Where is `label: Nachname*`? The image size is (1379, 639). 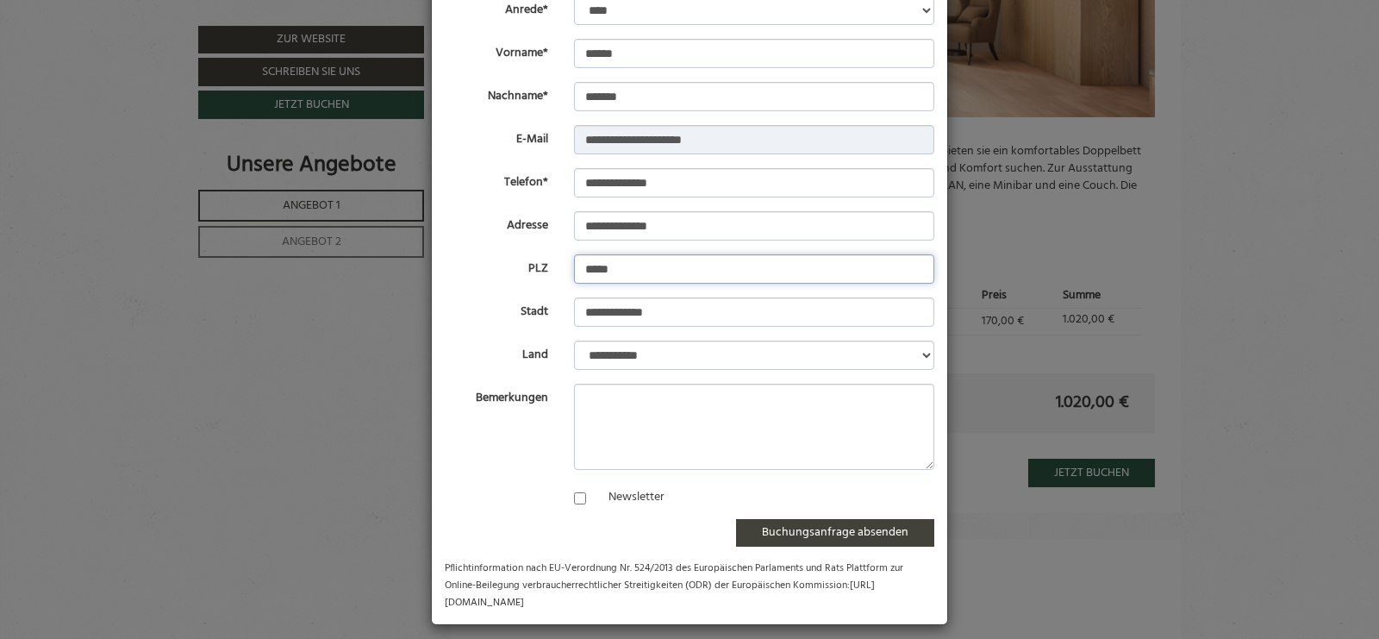
label: Nachname* is located at coordinates (496, 93).